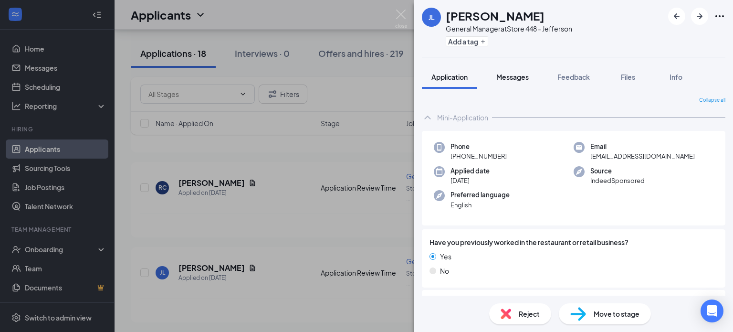  I want to click on span: Applied date, so click(470, 171).